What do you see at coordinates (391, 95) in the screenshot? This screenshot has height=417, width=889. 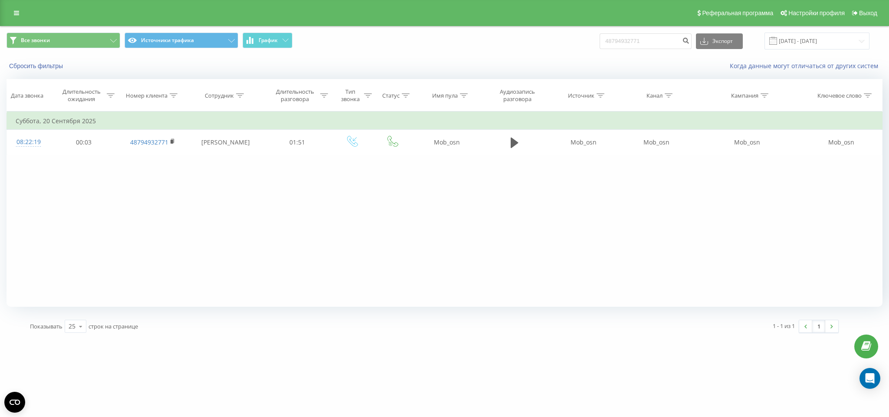 I see `div: Статус` at bounding box center [391, 95].